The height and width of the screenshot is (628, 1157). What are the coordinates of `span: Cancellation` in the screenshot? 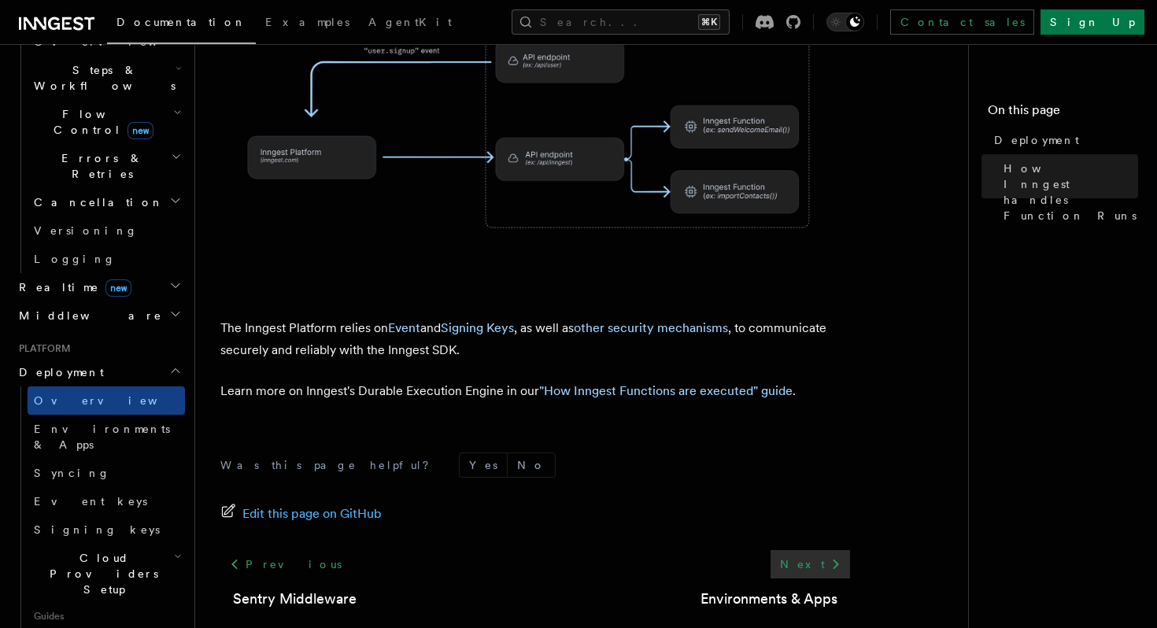 It's located at (95, 202).